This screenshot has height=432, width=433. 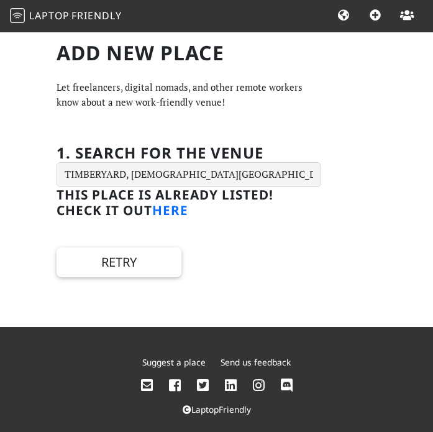 I want to click on p: Let freelancers, digital nomads, and other remote workers know about a new work-friendly venue!, so click(x=189, y=94).